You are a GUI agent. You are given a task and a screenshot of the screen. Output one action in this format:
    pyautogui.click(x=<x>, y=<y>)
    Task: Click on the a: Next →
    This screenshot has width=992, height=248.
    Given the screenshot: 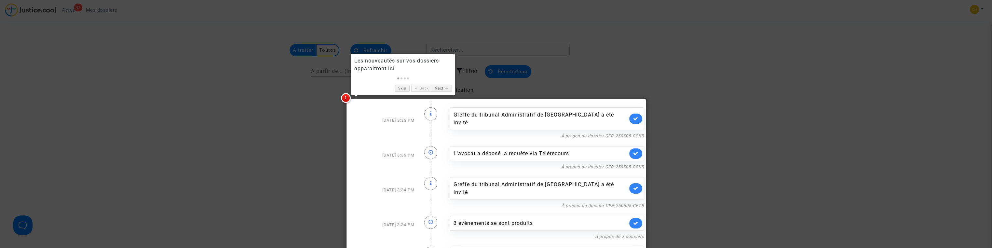 What is the action you would take?
    pyautogui.click(x=442, y=88)
    